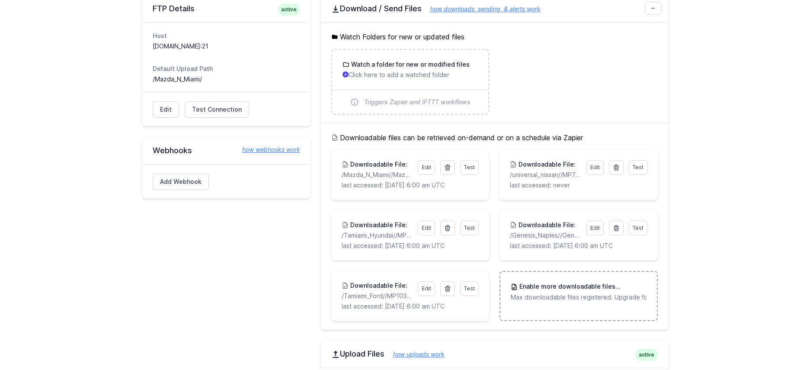 This screenshot has height=370, width=810. I want to click on p: /Tamiami_Ford//MP10366.csv, so click(377, 296).